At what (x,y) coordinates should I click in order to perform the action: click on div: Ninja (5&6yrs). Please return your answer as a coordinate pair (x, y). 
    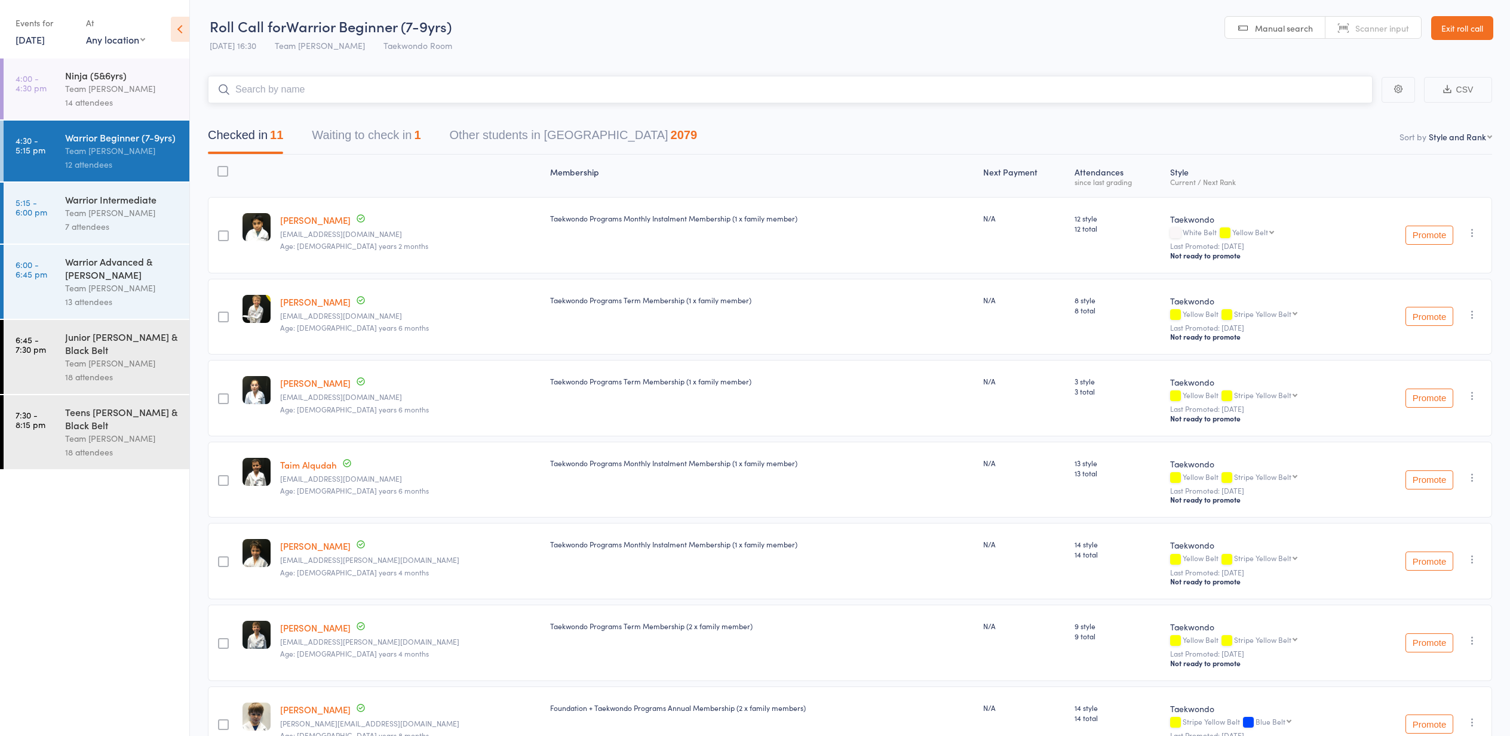
    Looking at the image, I should click on (122, 75).